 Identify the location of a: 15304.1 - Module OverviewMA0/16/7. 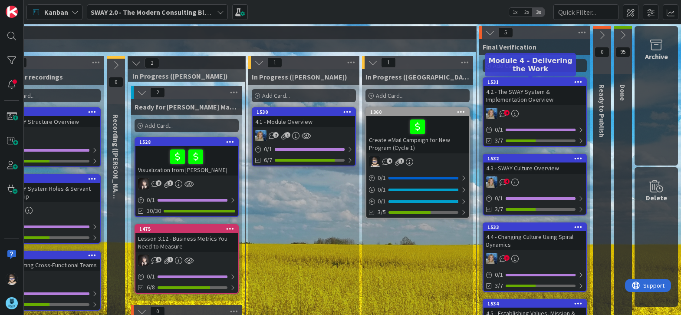
(304, 137).